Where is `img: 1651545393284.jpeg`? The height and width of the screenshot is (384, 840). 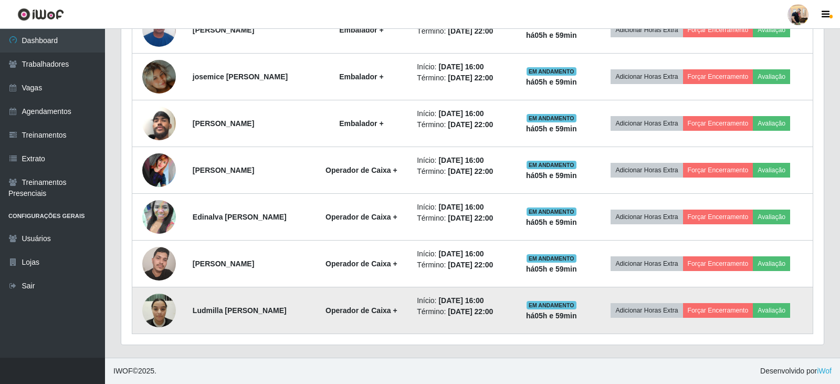
img: 1651545393284.jpeg is located at coordinates (159, 170).